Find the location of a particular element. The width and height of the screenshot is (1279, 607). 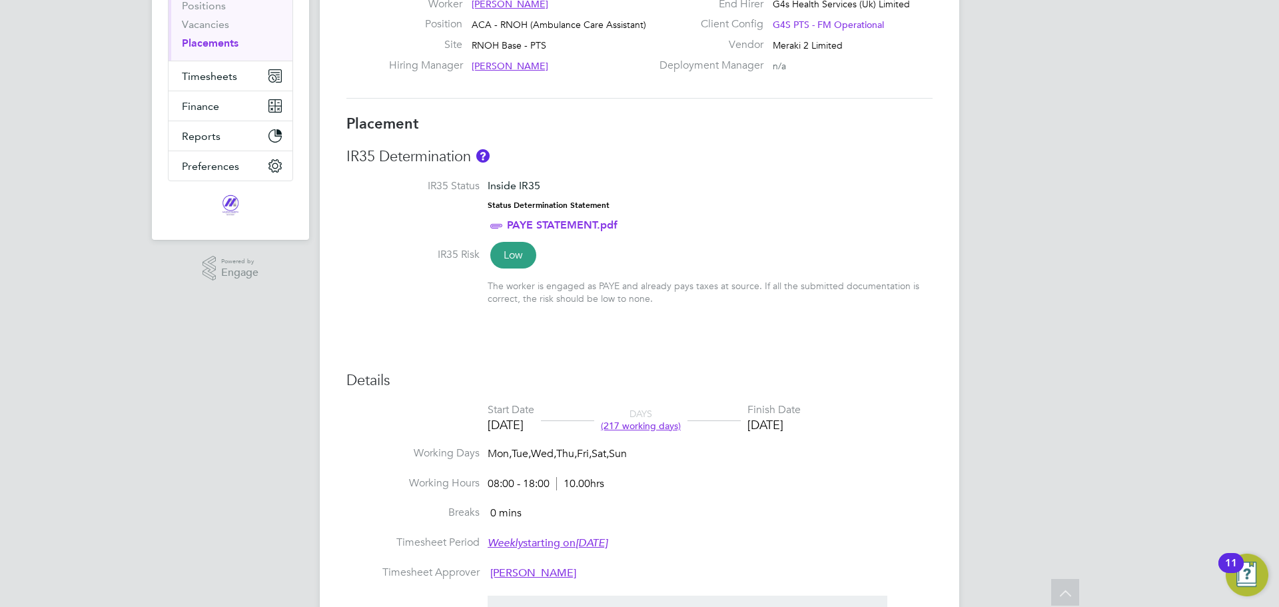

button: About IR35 is located at coordinates (483, 156).